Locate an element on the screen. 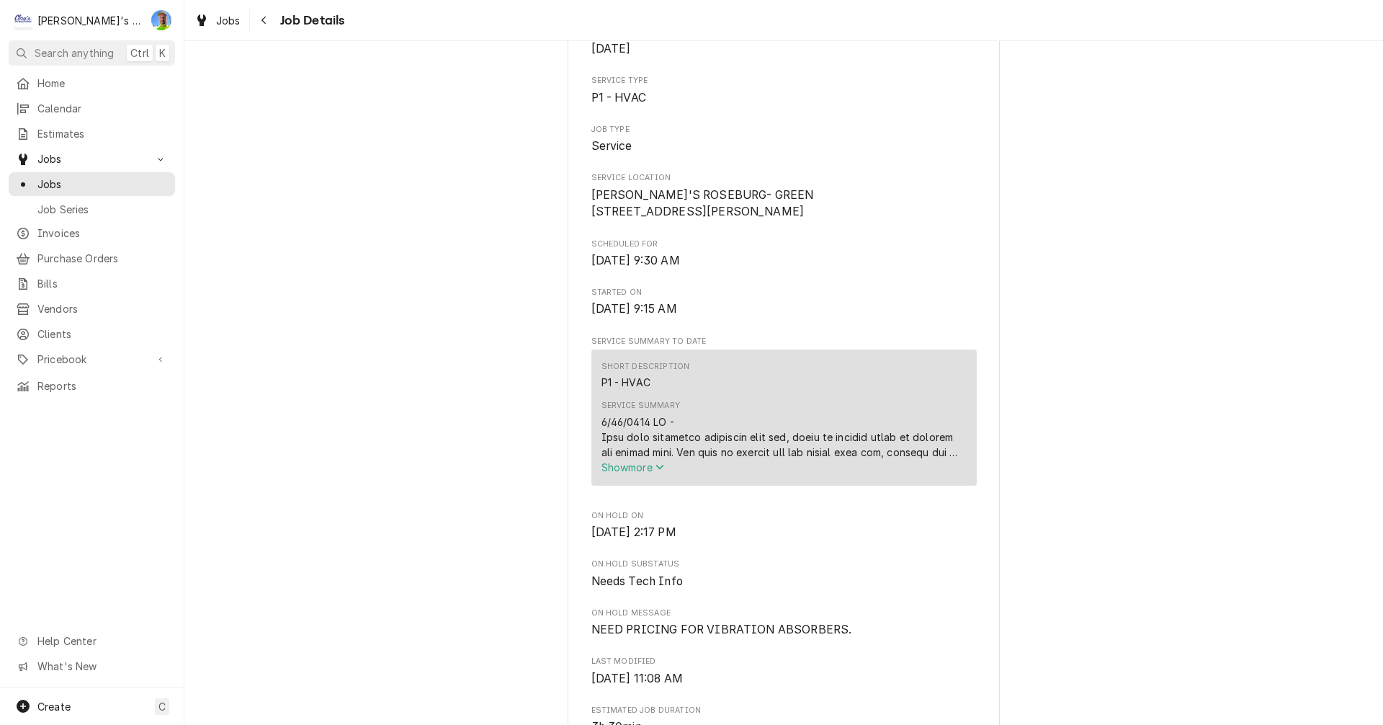 This screenshot has width=1383, height=725. span: Home is located at coordinates (102, 83).